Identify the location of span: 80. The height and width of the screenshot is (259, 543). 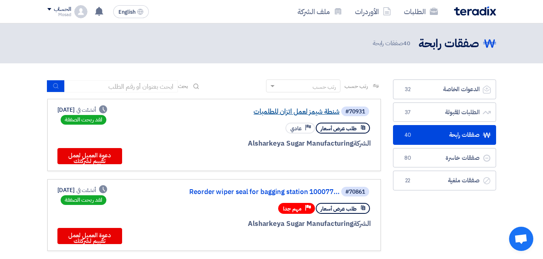
(408, 158).